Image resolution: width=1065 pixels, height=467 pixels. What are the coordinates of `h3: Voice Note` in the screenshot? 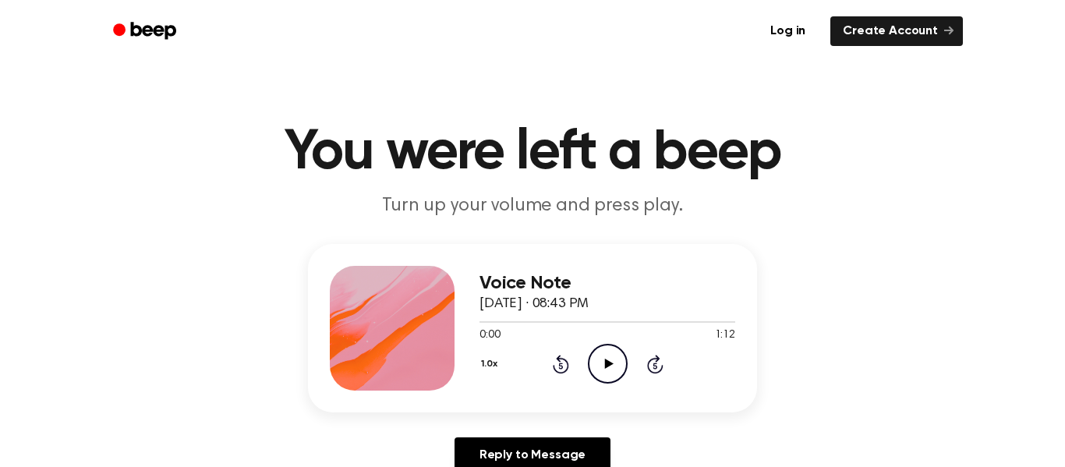 It's located at (607, 283).